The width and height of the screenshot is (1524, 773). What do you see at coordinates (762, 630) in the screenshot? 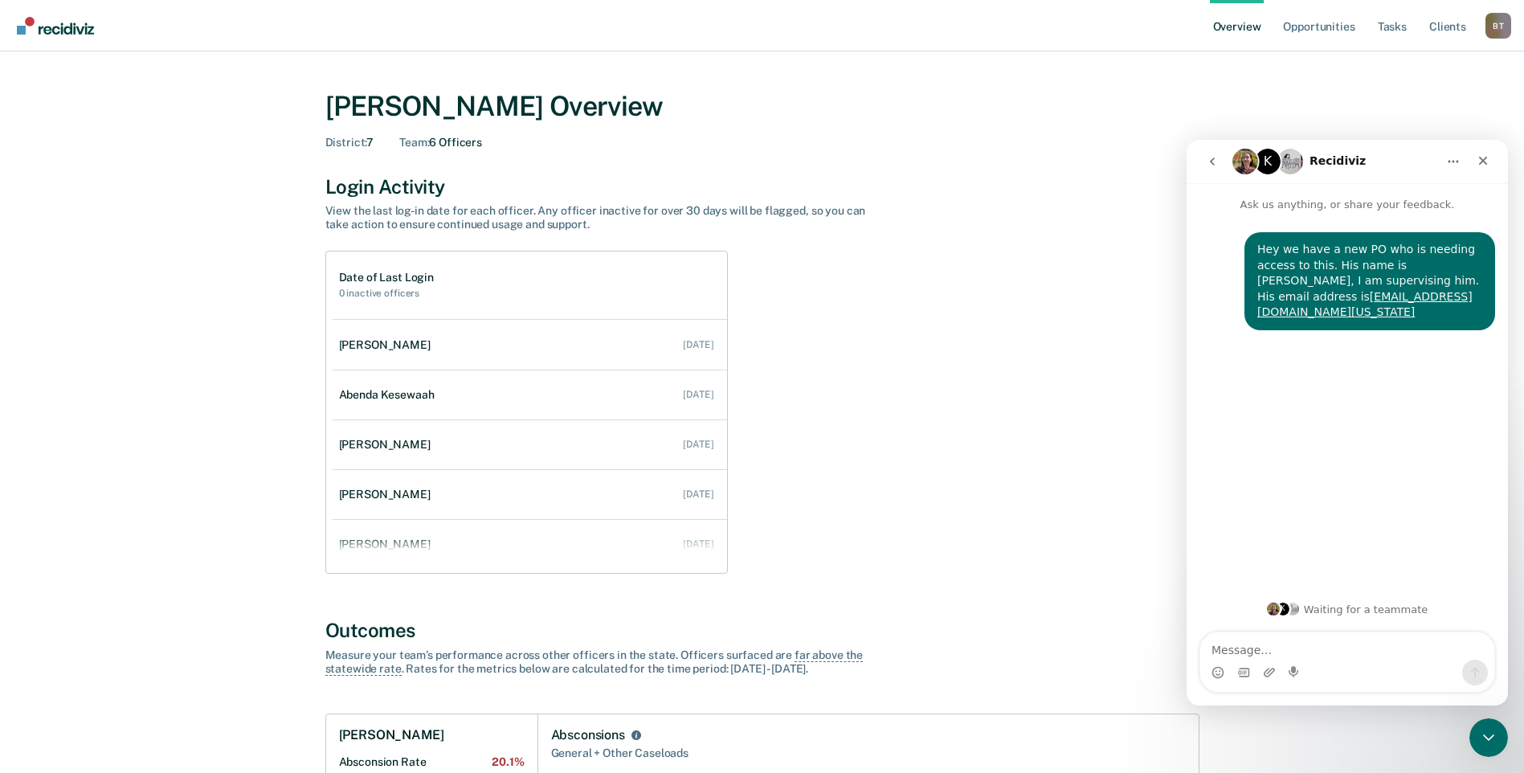
I see `div: Outcomes` at bounding box center [762, 630].